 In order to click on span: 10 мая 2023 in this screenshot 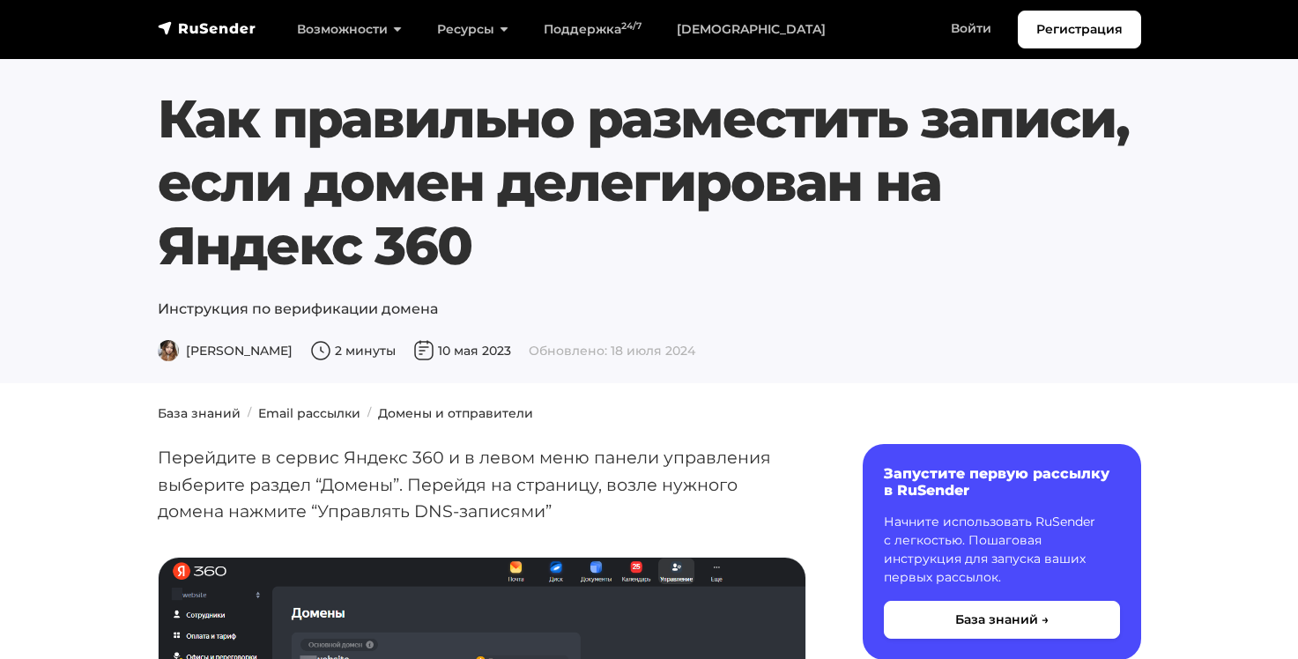, I will do `click(462, 351)`.